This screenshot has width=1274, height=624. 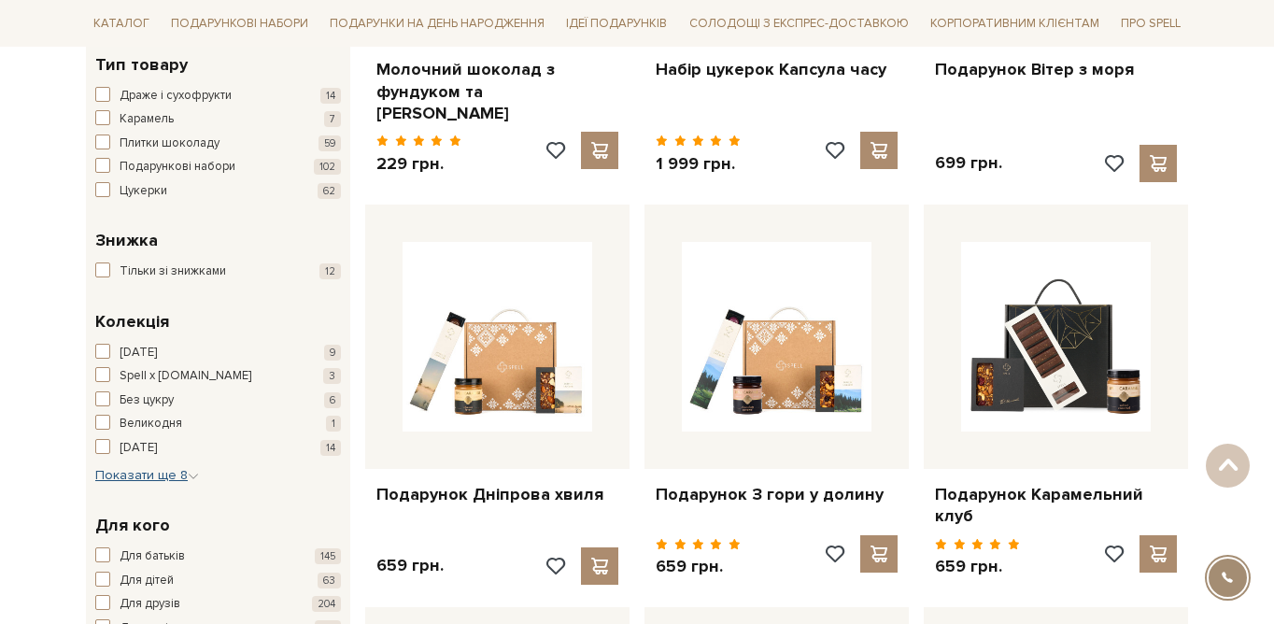 I want to click on span: 63, so click(x=329, y=580).